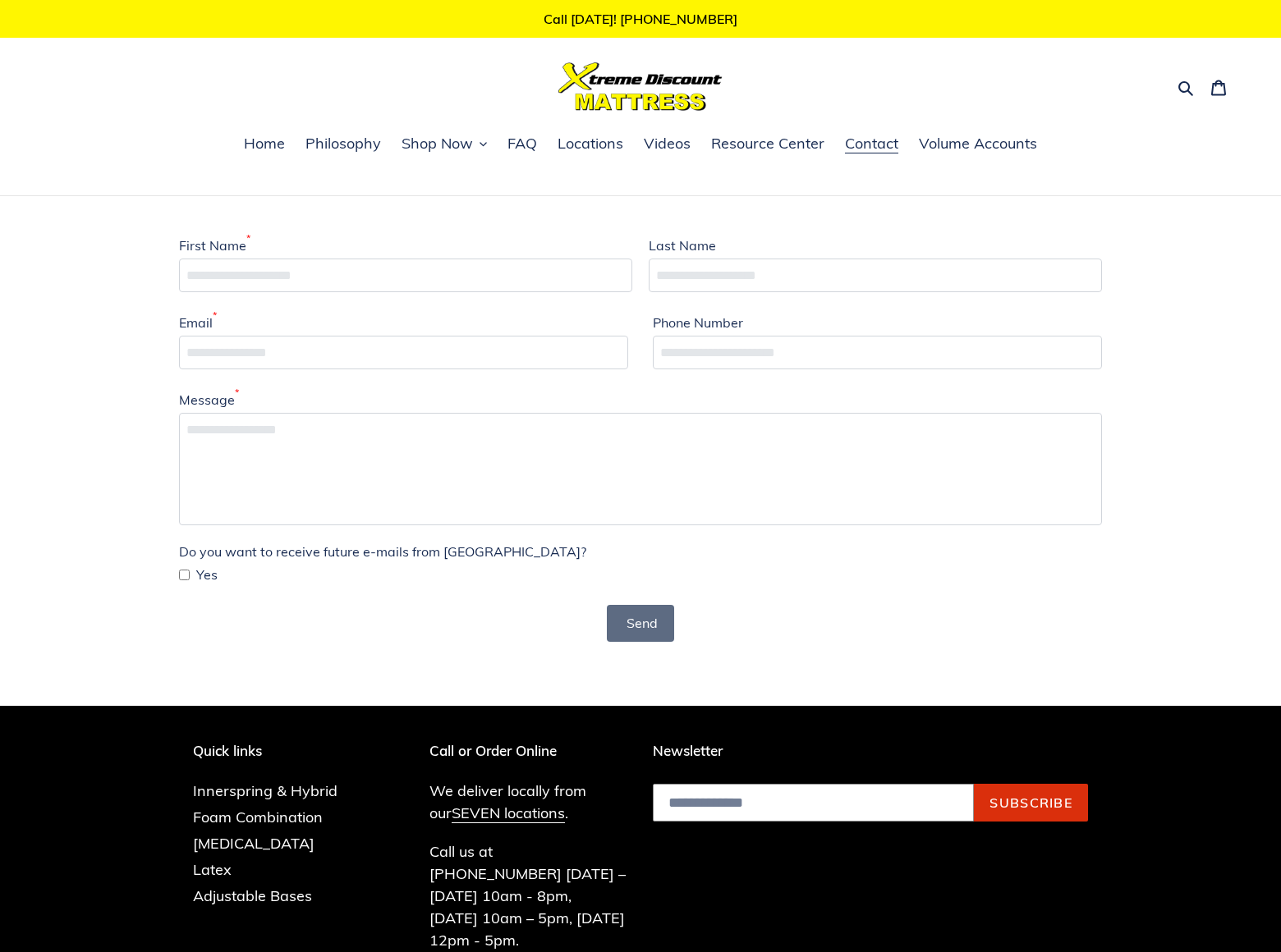 The image size is (1281, 952). Describe the element at coordinates (522, 144) in the screenshot. I see `a: FAQ` at that location.